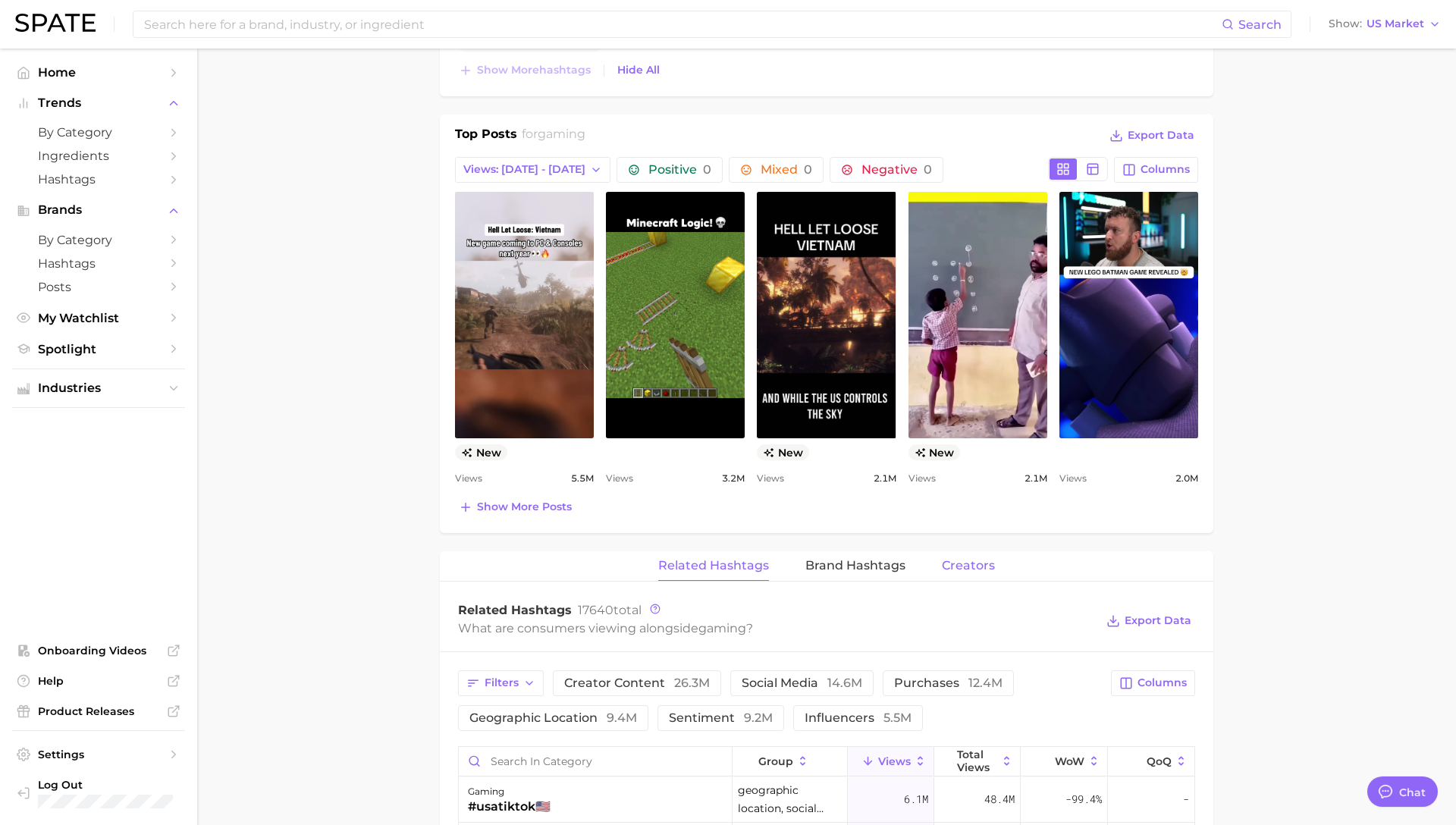  What do you see at coordinates (1160, 135) in the screenshot?
I see `span: Export Data` at bounding box center [1160, 135].